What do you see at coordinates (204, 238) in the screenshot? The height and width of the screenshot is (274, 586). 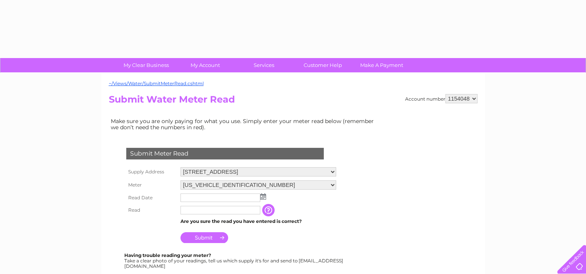 I see `input: Submit` at bounding box center [204, 238].